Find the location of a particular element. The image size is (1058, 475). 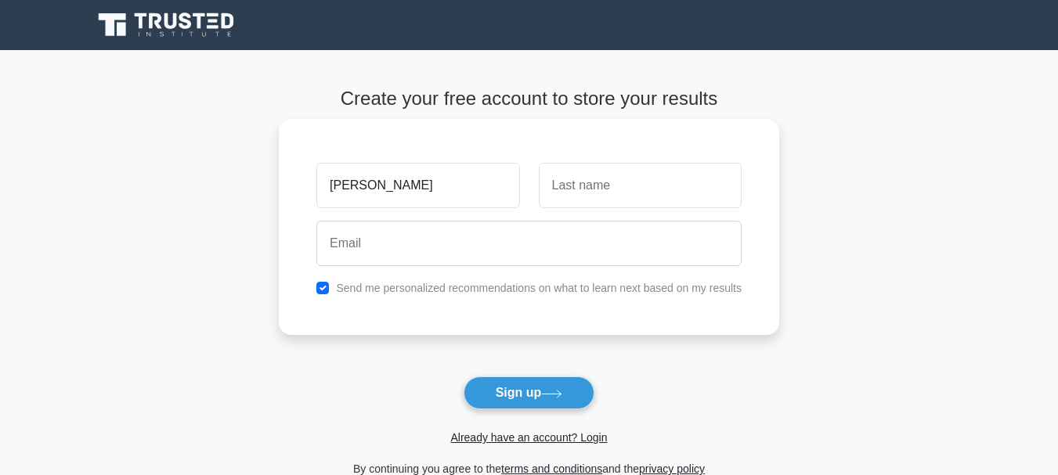

a: terms and conditions is located at coordinates (551, 469).